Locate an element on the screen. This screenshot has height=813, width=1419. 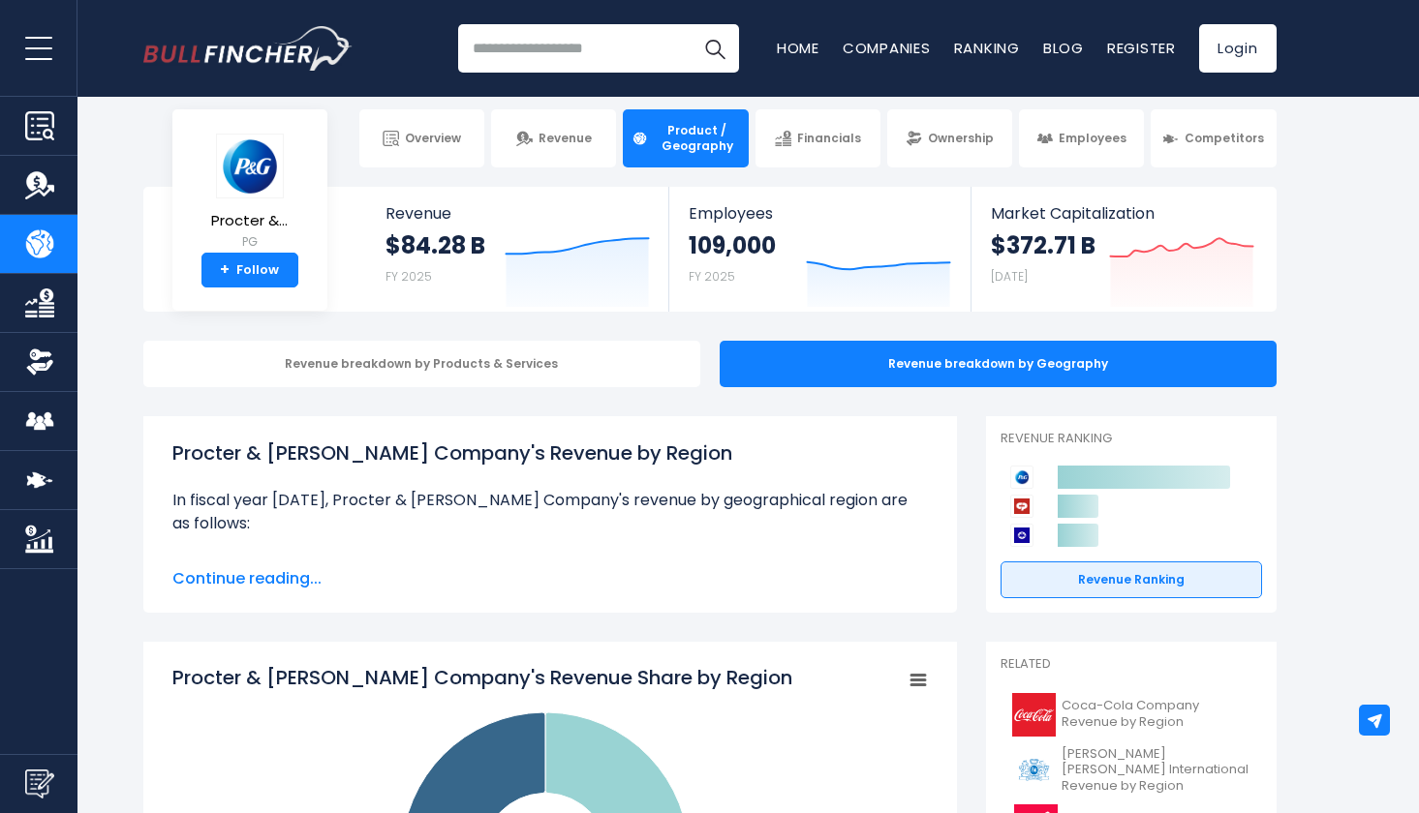
a: Home is located at coordinates (798, 47).